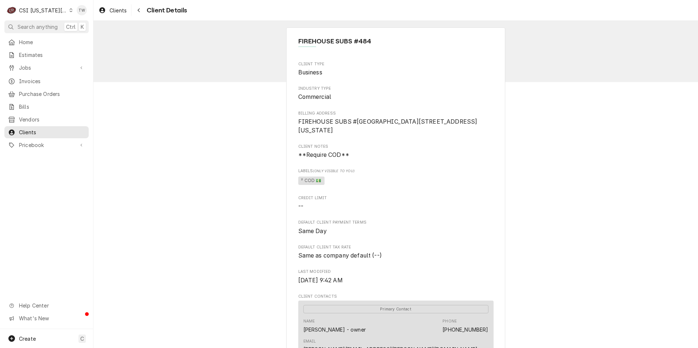  Describe the element at coordinates (166, 10) in the screenshot. I see `span: Client Details` at that location.